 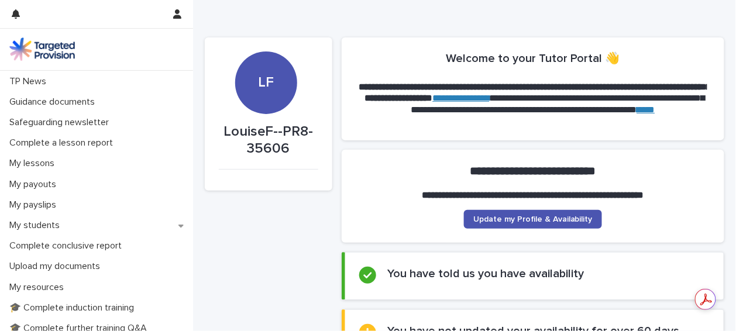 What do you see at coordinates (63, 143) in the screenshot?
I see `p: Complete a lesson report` at bounding box center [63, 143].